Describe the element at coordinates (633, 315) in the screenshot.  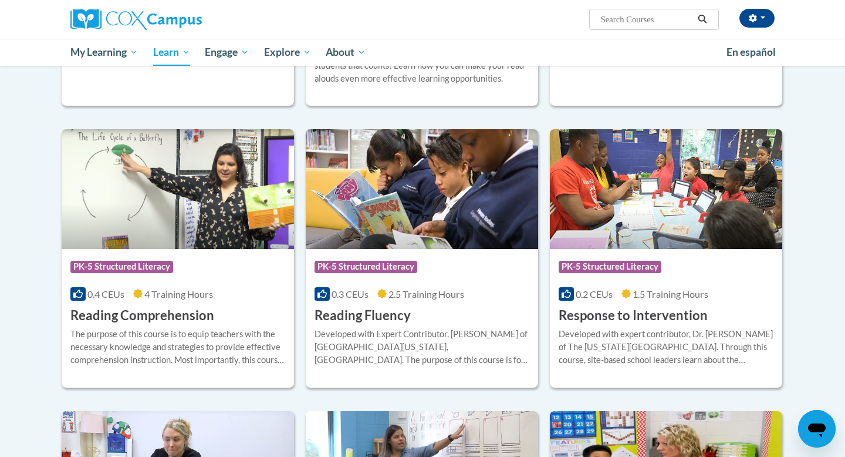
I see `h3: Response to Intervention` at that location.